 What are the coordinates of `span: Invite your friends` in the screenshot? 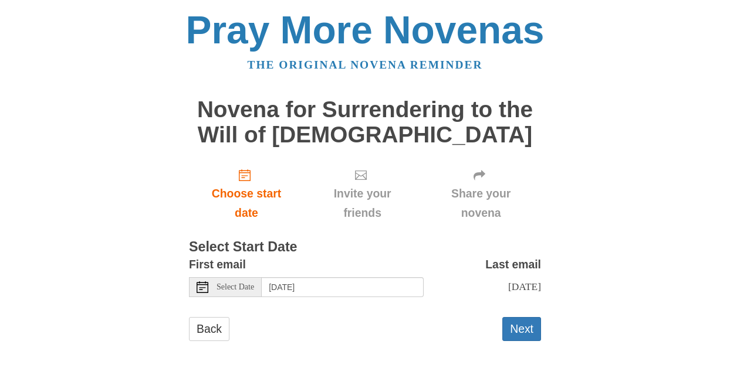 It's located at (362, 204).